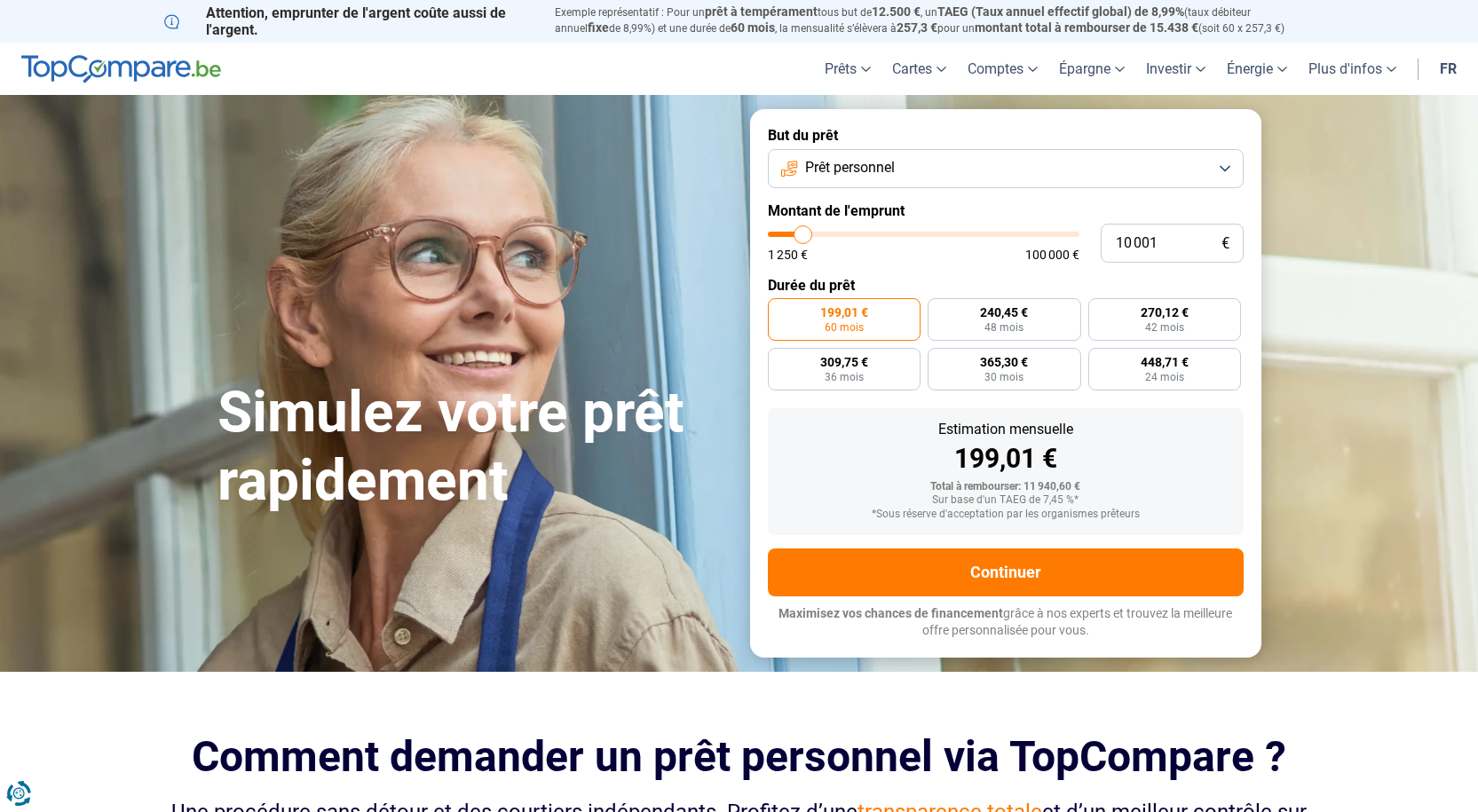  Describe the element at coordinates (1005, 135) in the screenshot. I see `label: But du prêt` at that location.